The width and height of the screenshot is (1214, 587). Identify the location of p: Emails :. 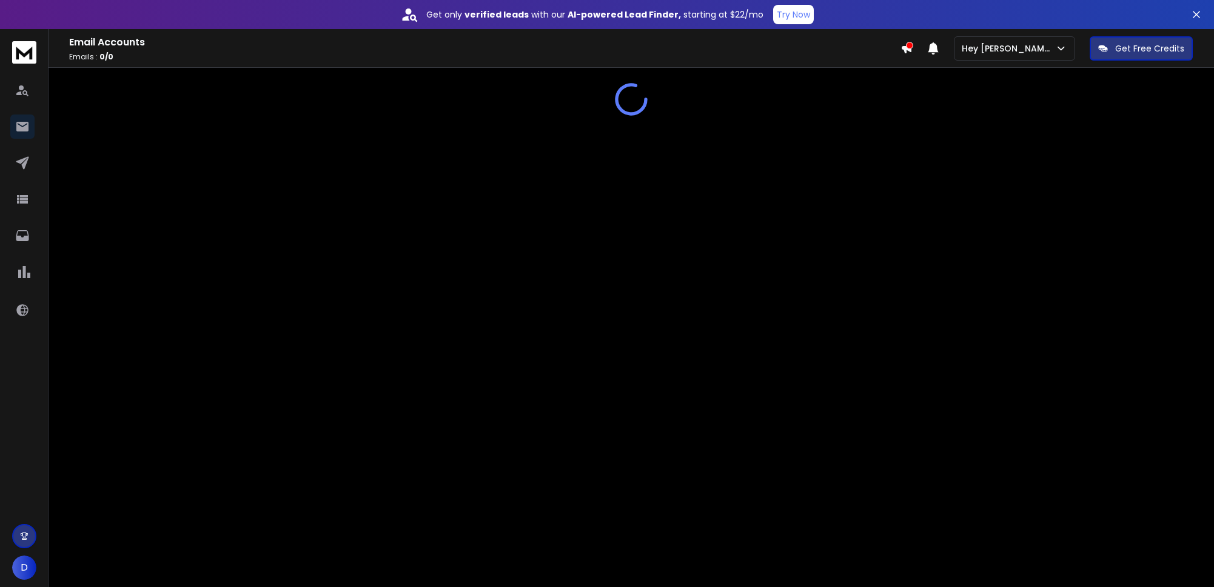
(484, 57).